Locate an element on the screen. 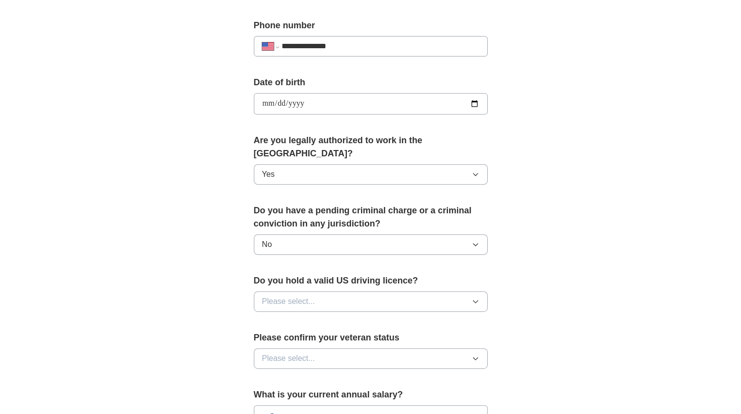  label: Do you hold a valid US driving licence? is located at coordinates (371, 280).